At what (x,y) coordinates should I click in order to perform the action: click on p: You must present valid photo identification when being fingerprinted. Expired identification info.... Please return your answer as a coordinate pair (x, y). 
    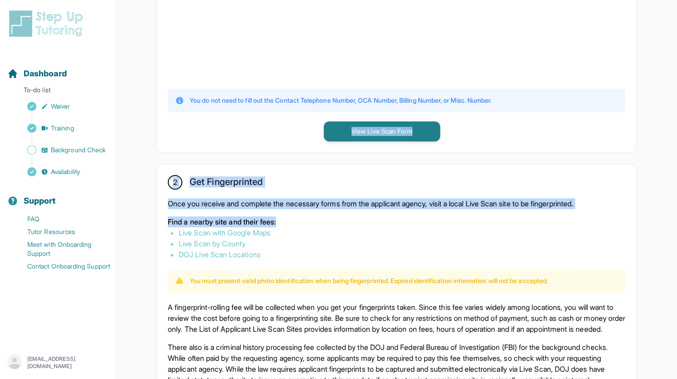
    Looking at the image, I should click on (369, 281).